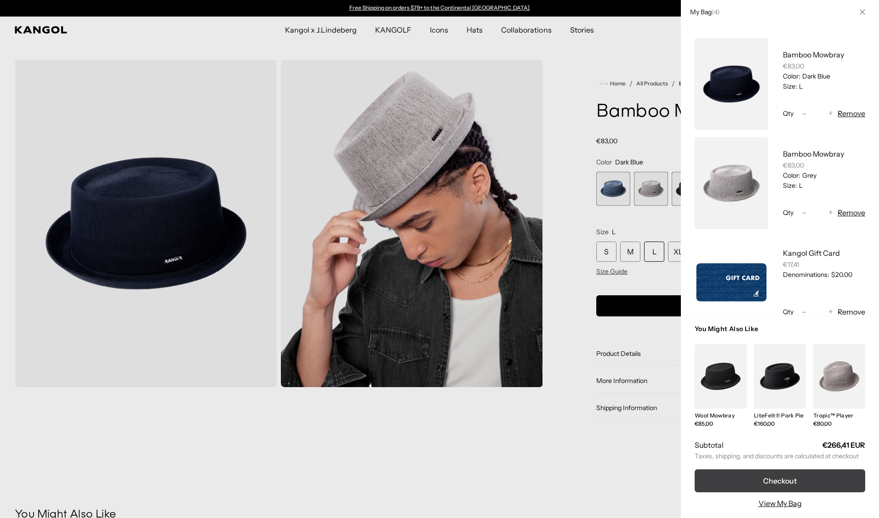  I want to click on h2: My Bag, so click(702, 12).